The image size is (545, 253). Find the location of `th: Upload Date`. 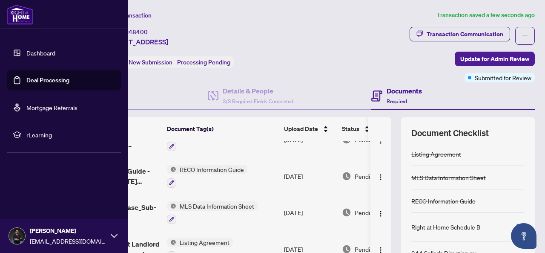

th: Upload Date is located at coordinates (310, 129).